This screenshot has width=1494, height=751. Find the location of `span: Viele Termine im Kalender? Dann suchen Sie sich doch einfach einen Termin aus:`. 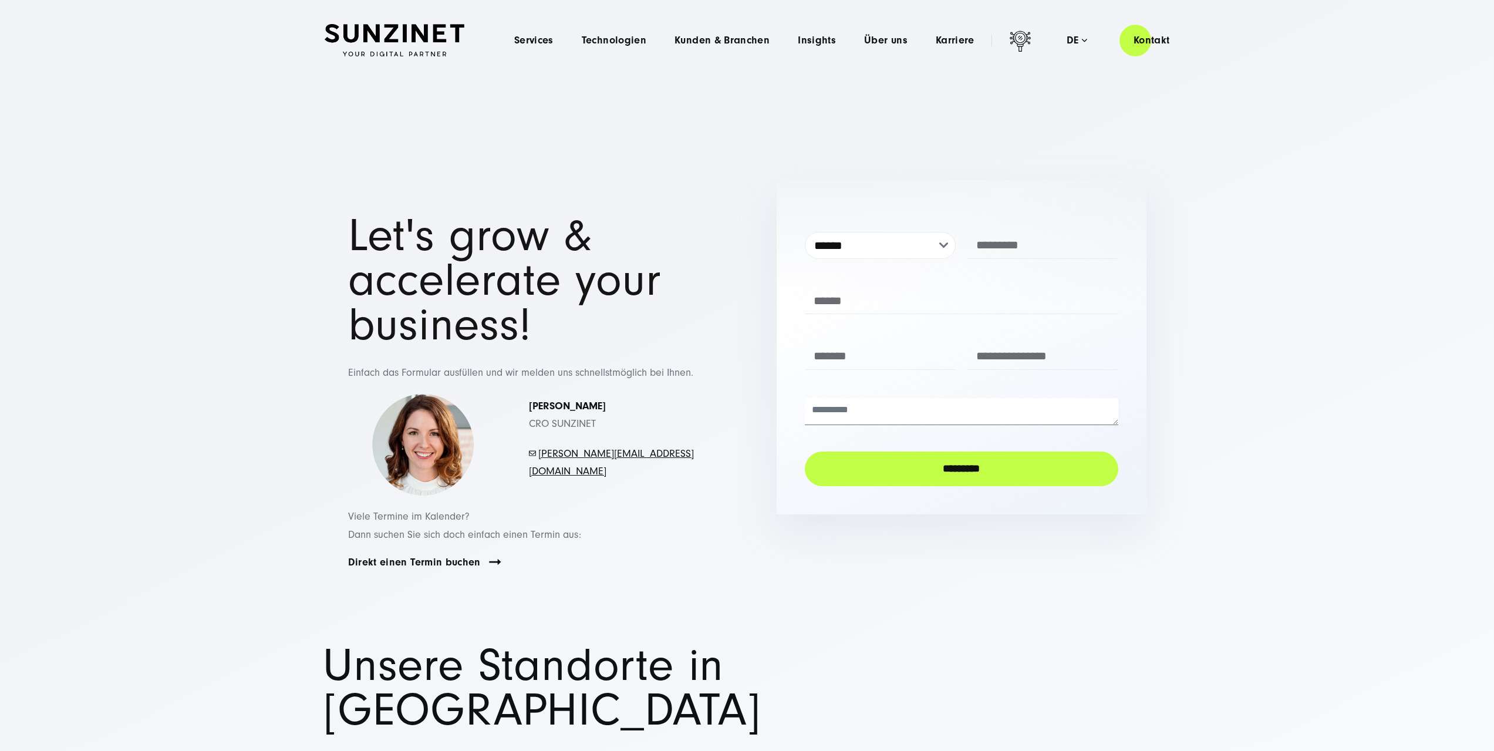

span: Viele Termine im Kalender? Dann suchen Sie sich doch einfach einen Termin aus: is located at coordinates (464, 525).